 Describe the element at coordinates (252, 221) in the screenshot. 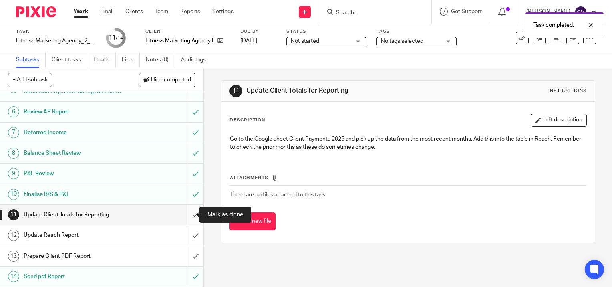

I see `button: Attach new file` at that location.